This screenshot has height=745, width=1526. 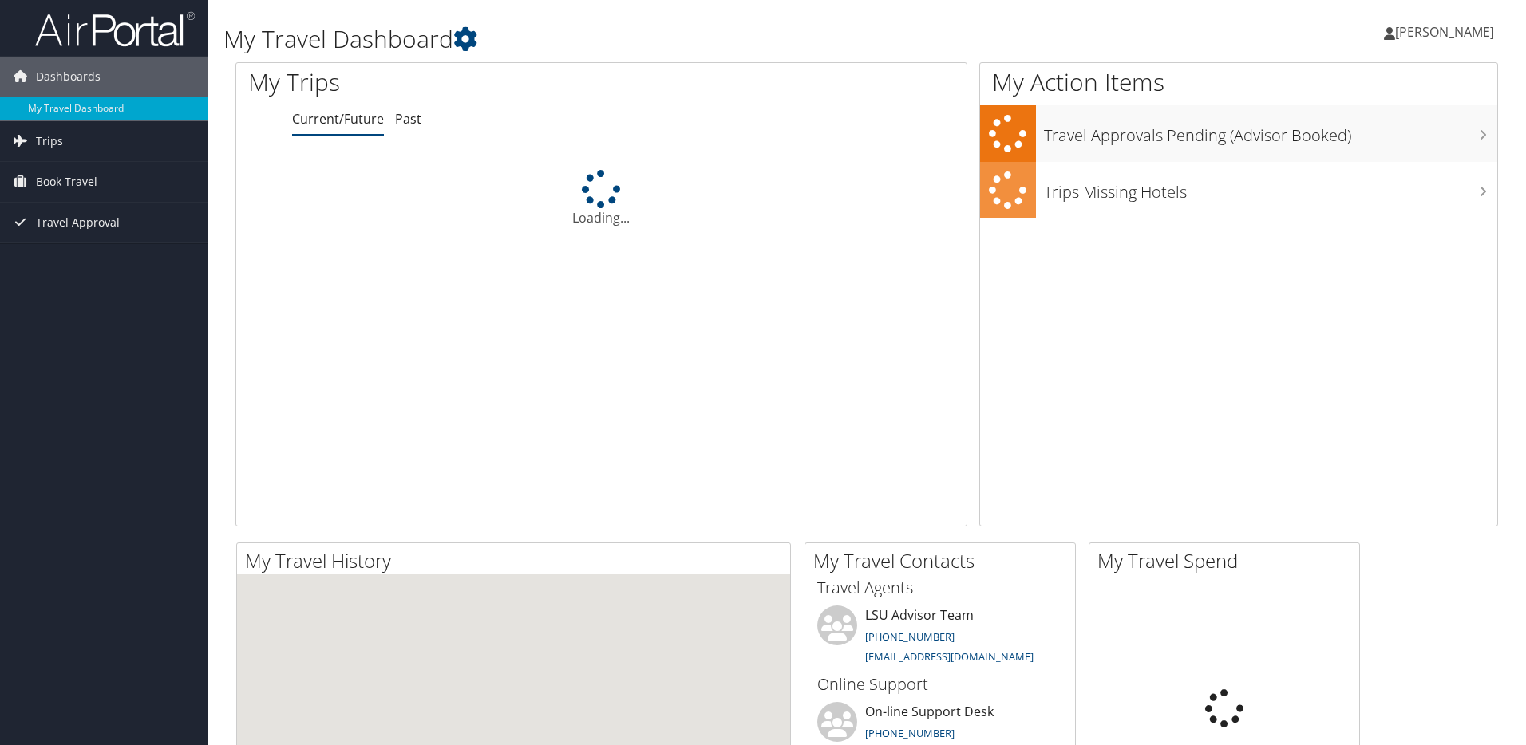 What do you see at coordinates (49, 141) in the screenshot?
I see `span: Trips` at bounding box center [49, 141].